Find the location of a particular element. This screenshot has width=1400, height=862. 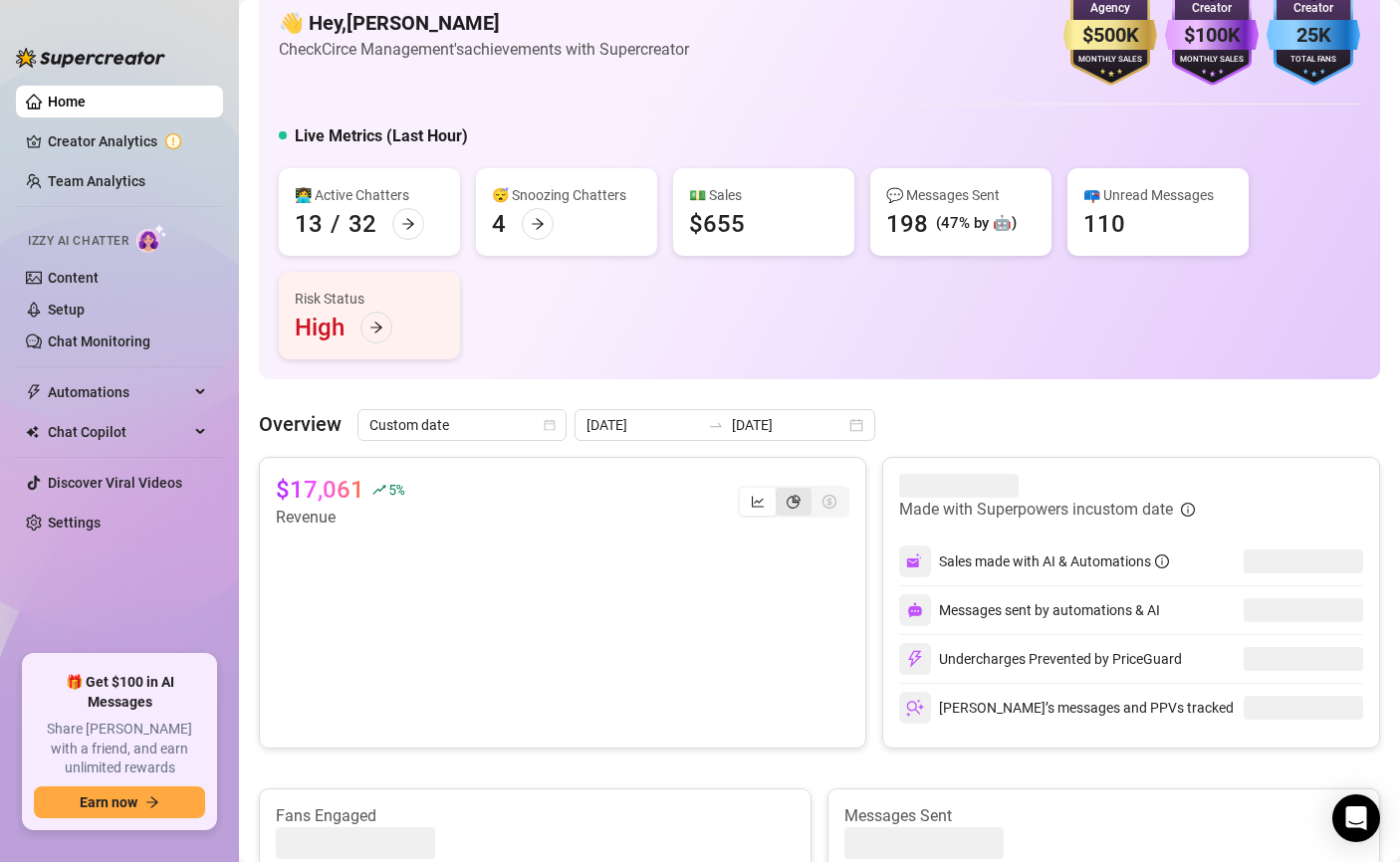

div: segmented control is located at coordinates (793, 502).